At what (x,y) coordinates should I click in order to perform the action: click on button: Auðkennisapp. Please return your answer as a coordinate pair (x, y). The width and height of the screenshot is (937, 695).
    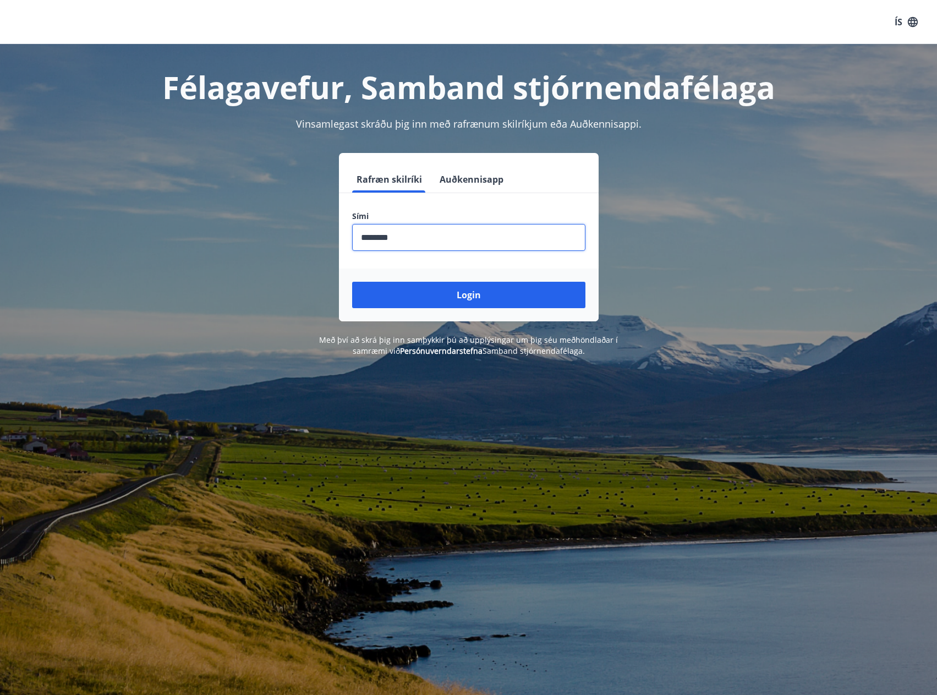
    Looking at the image, I should click on (471, 179).